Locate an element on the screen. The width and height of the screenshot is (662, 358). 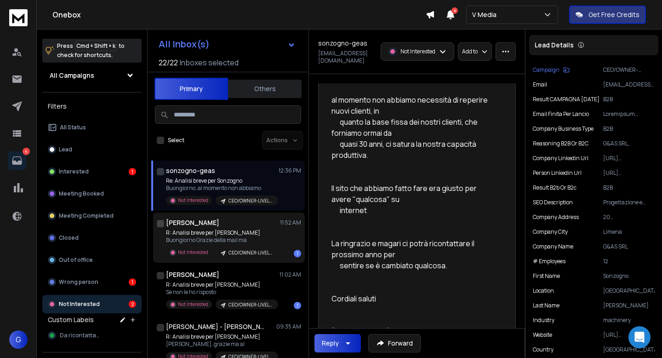
p: al momento non abbiamo necessità di reperire nuovi clienti, in quanto la base fissa dei nostri cl... is located at coordinates (413, 127).